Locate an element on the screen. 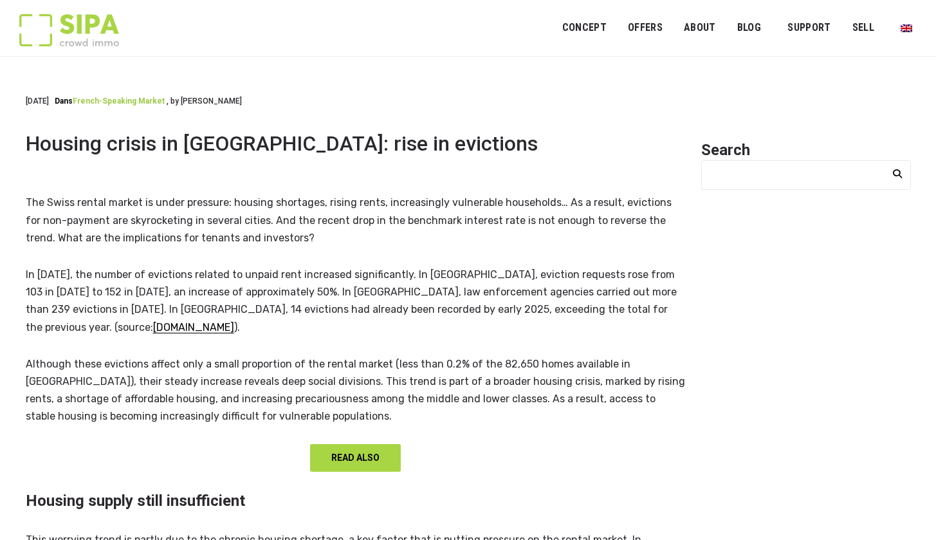  p: The Swiss rental market is under pressure: housing shortages, rising rents, increasingly vulnerab... is located at coordinates (356, 220).